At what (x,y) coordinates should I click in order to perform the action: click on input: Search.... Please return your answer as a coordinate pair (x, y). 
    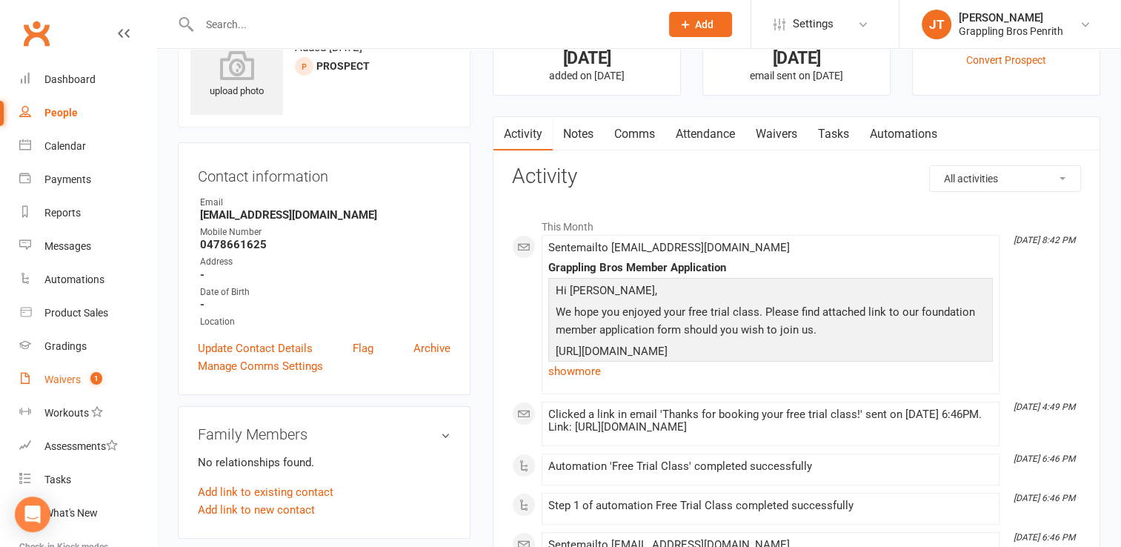
    Looking at the image, I should click on (423, 24).